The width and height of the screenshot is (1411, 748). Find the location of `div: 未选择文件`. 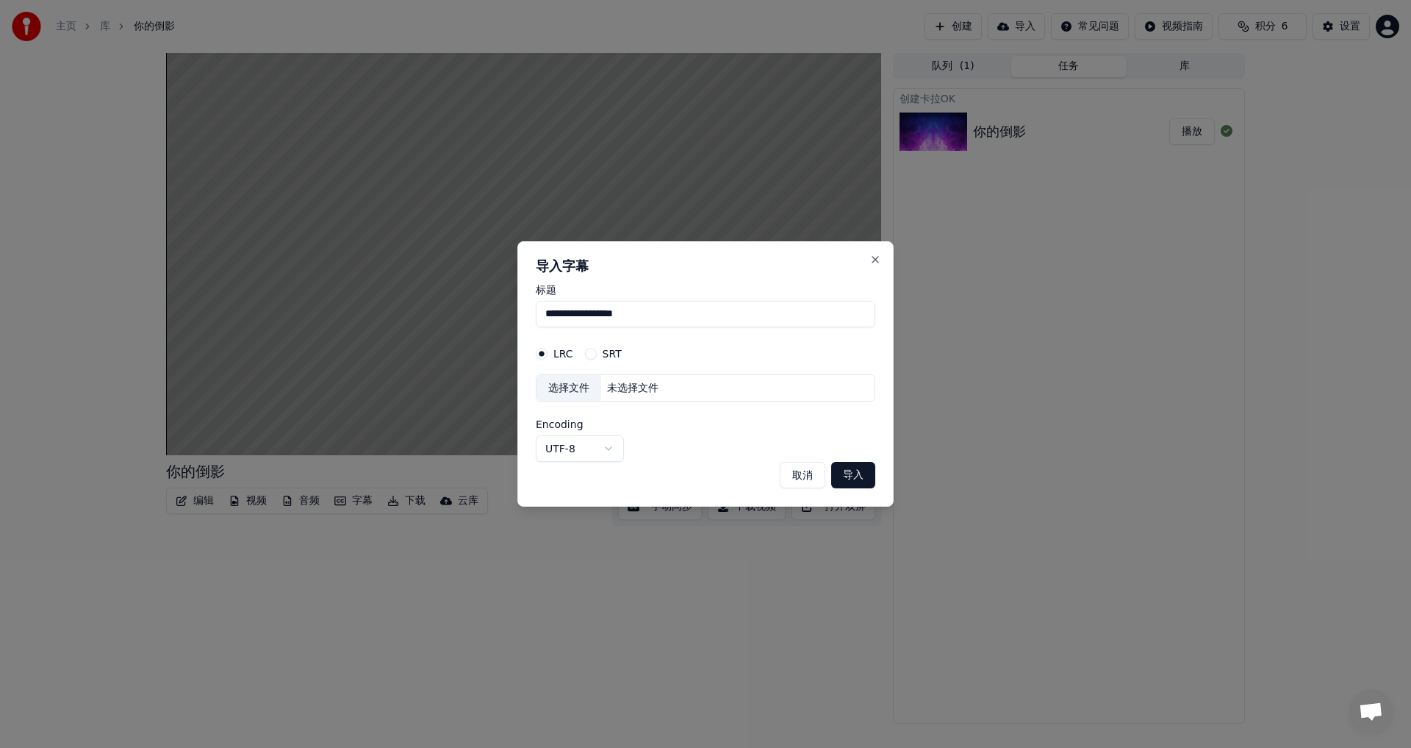

div: 未选择文件 is located at coordinates (633, 388).